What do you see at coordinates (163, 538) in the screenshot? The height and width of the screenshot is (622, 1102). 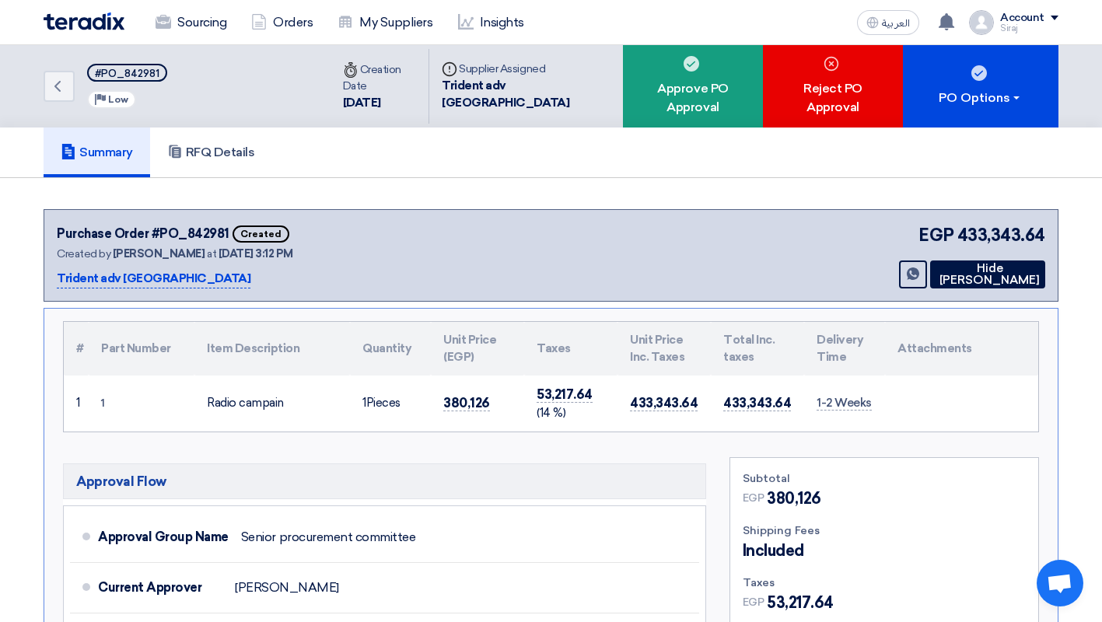 I see `div: Approval Group Name` at bounding box center [163, 538].